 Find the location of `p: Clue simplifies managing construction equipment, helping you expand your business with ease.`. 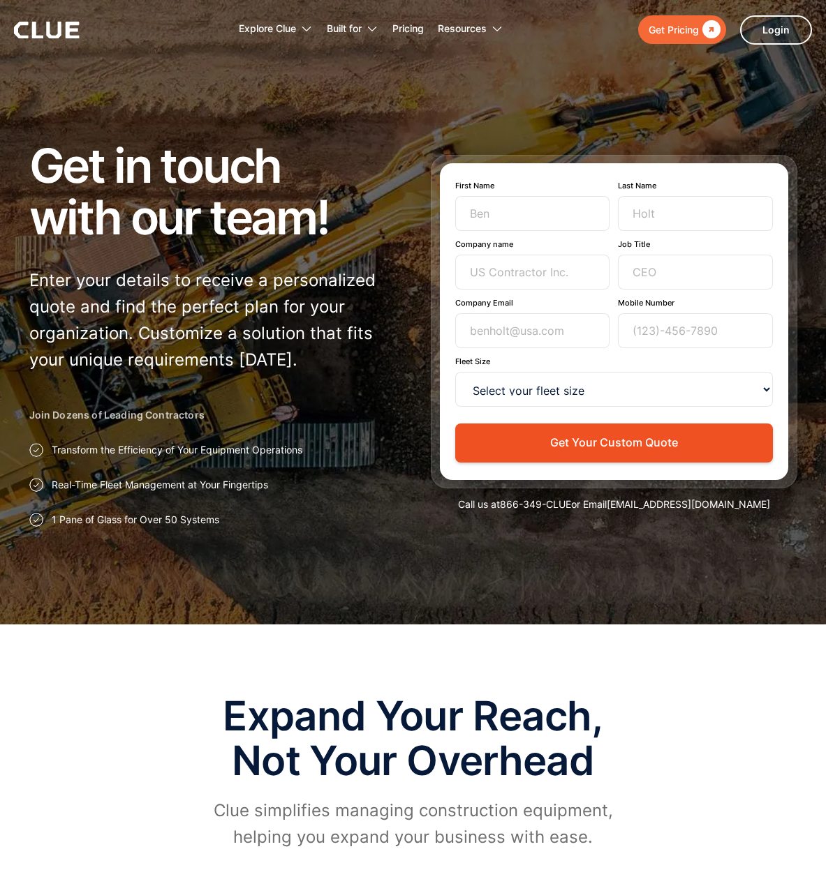

p: Clue simplifies managing construction equipment, helping you expand your business with ease. is located at coordinates (413, 824).